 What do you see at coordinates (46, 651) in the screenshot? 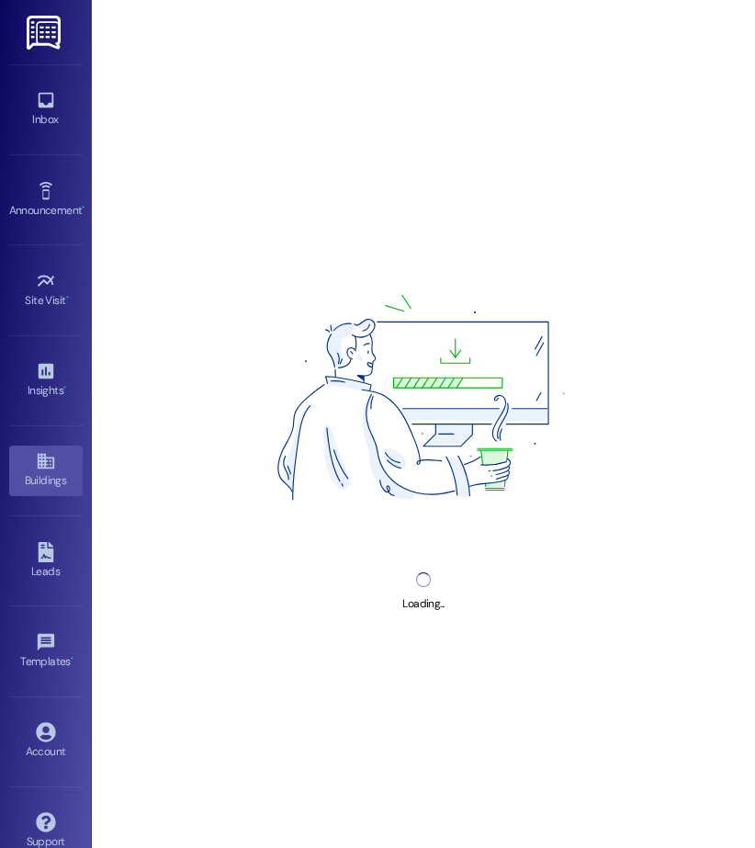
I see `a: Templates •` at bounding box center [46, 651].